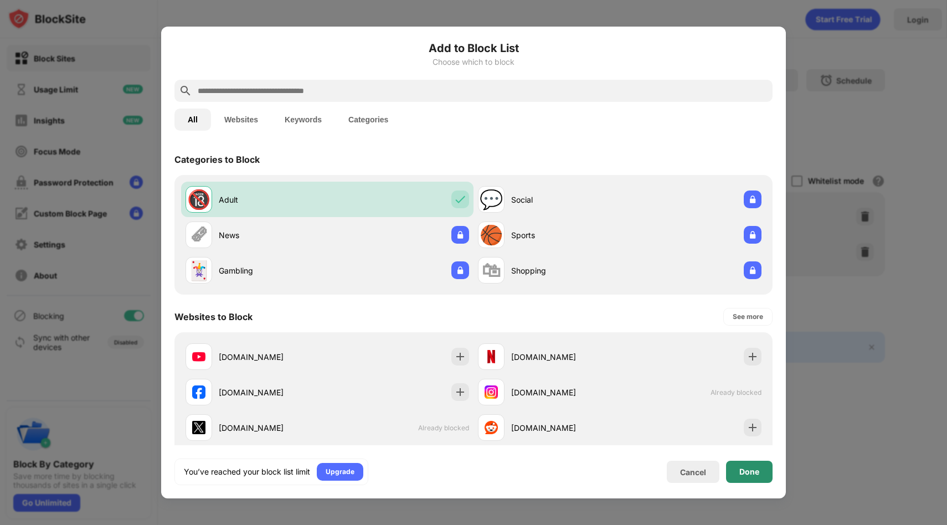 Image resolution: width=947 pixels, height=525 pixels. What do you see at coordinates (748, 317) in the screenshot?
I see `div: See more` at bounding box center [748, 317].